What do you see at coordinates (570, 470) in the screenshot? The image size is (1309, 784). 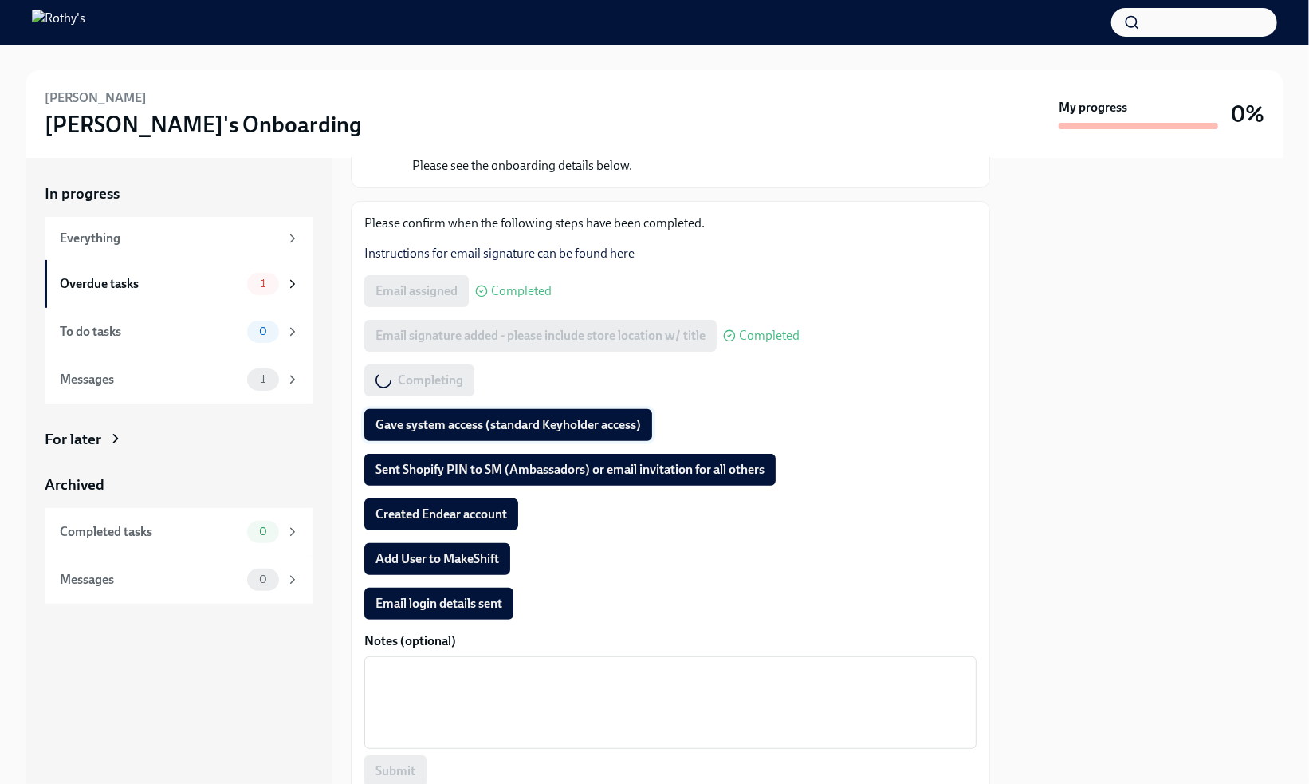 I see `span: Sent Shopify PIN to SM (Ambassadors) or email invitation for all others` at bounding box center [570, 470].